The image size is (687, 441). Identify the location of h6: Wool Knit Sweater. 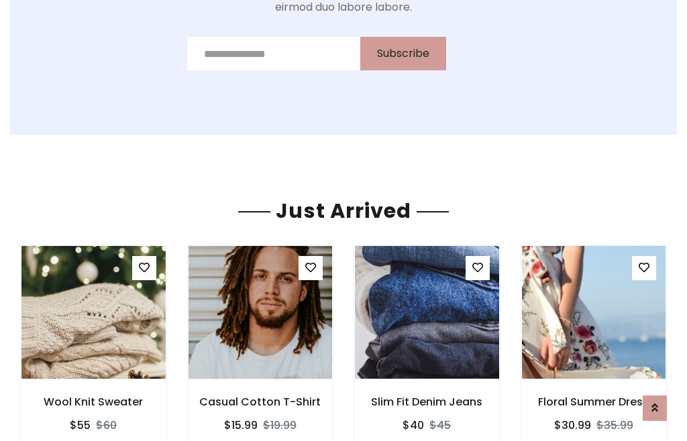
(93, 402).